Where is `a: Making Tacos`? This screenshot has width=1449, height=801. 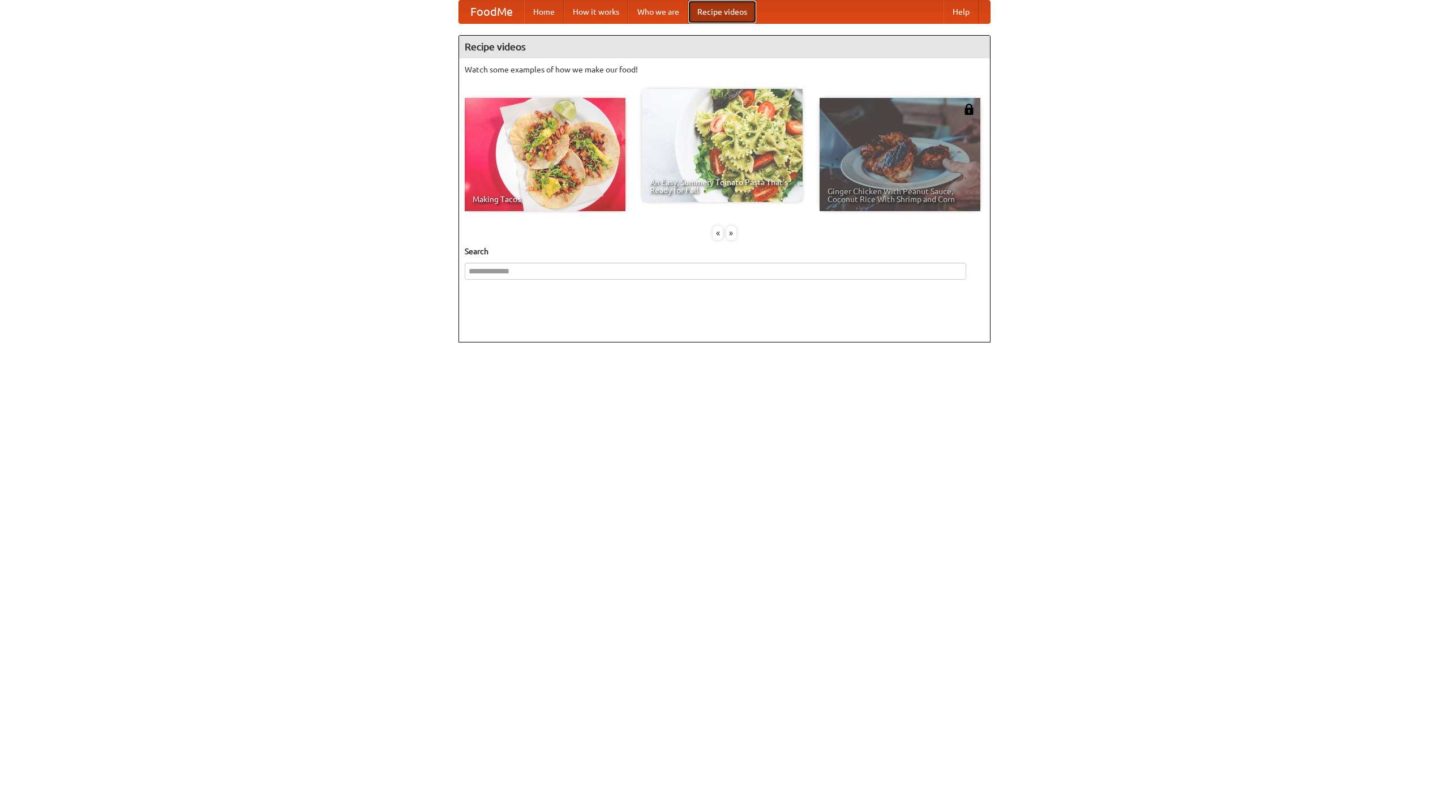
a: Making Tacos is located at coordinates (545, 155).